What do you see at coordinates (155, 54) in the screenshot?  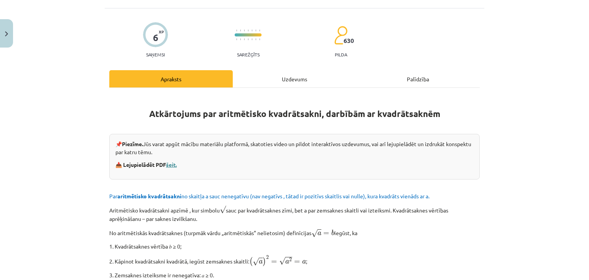 I see `p: Saņemsi` at bounding box center [155, 54].